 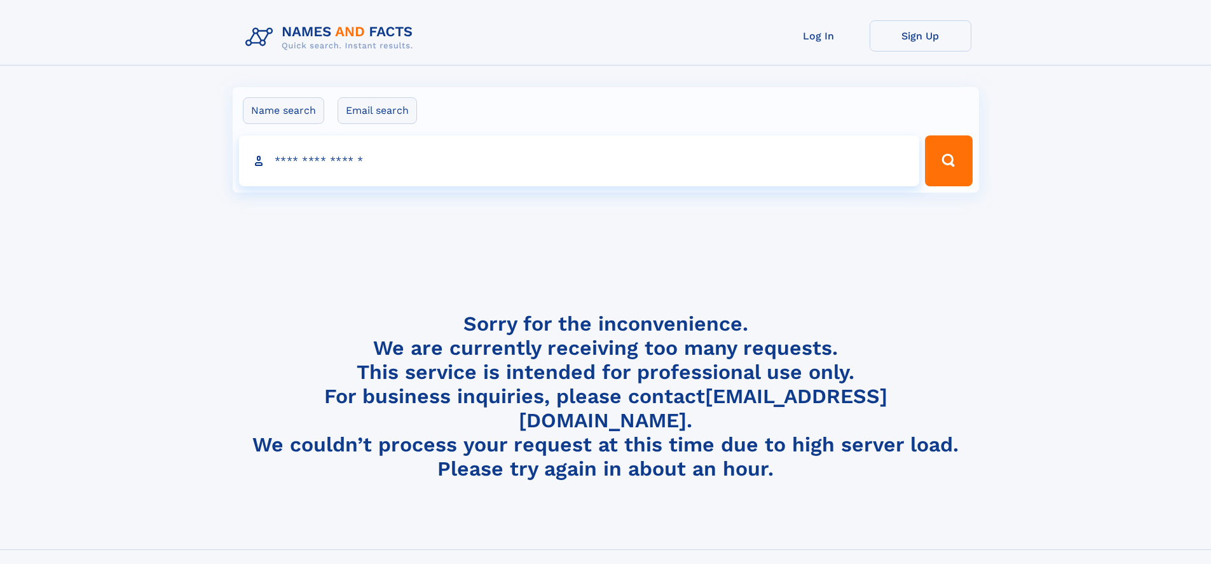 What do you see at coordinates (921, 36) in the screenshot?
I see `a: Sign Up` at bounding box center [921, 36].